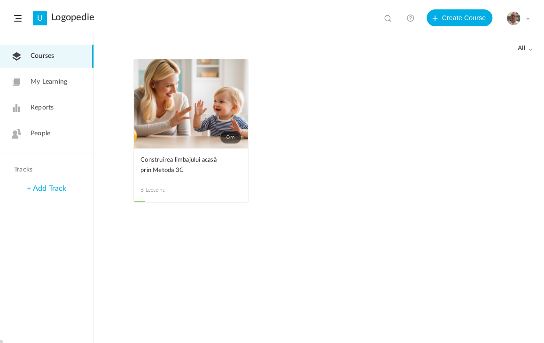  What do you see at coordinates (513, 18) in the screenshot?
I see `img: eu.png` at bounding box center [513, 18].